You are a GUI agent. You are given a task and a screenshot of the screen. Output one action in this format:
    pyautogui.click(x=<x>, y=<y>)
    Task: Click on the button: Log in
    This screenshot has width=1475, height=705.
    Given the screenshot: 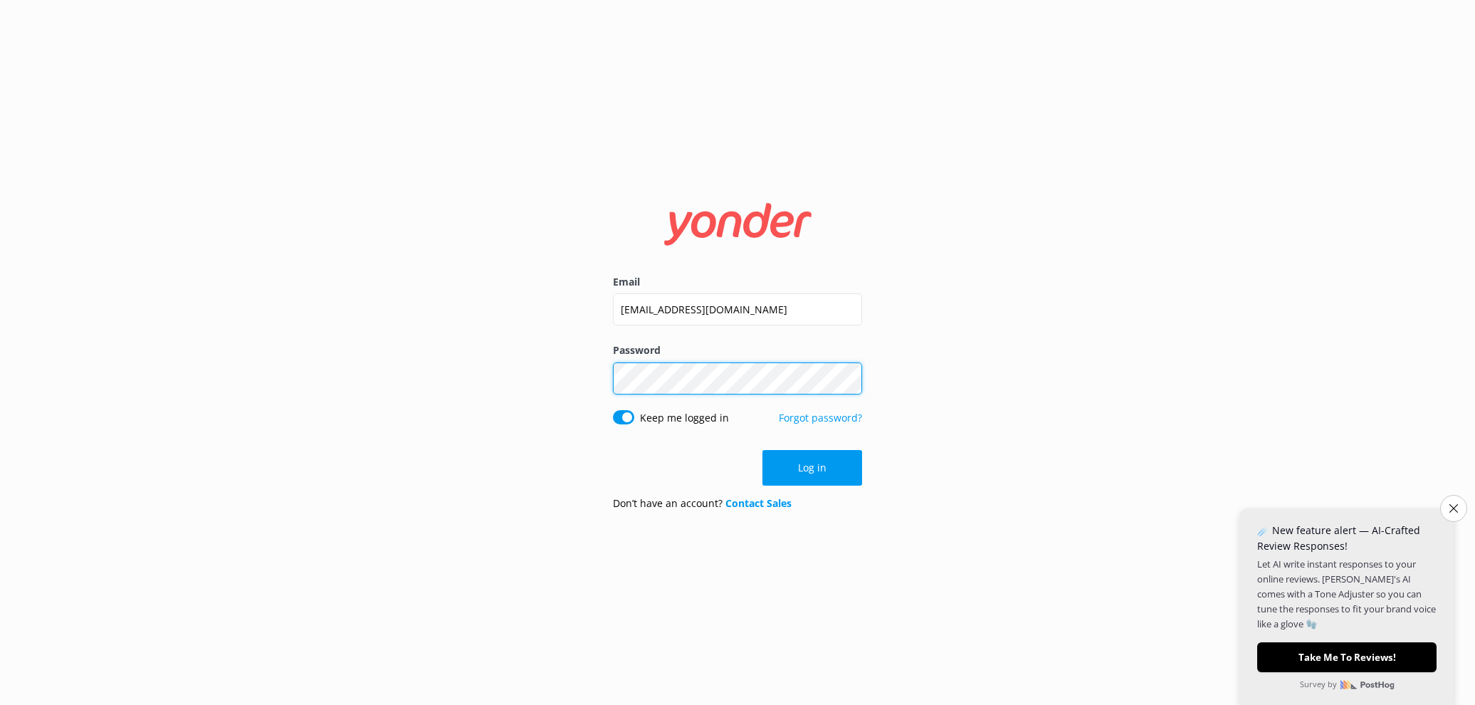 What is the action you would take?
    pyautogui.click(x=813, y=468)
    